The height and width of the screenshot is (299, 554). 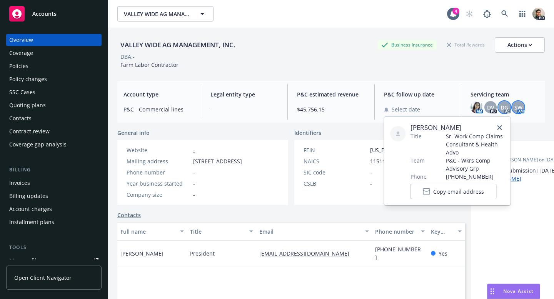 What do you see at coordinates (157, 14) in the screenshot?
I see `span: VALLEY WIDE AG MANAGEMENT, INC.` at bounding box center [157, 14].